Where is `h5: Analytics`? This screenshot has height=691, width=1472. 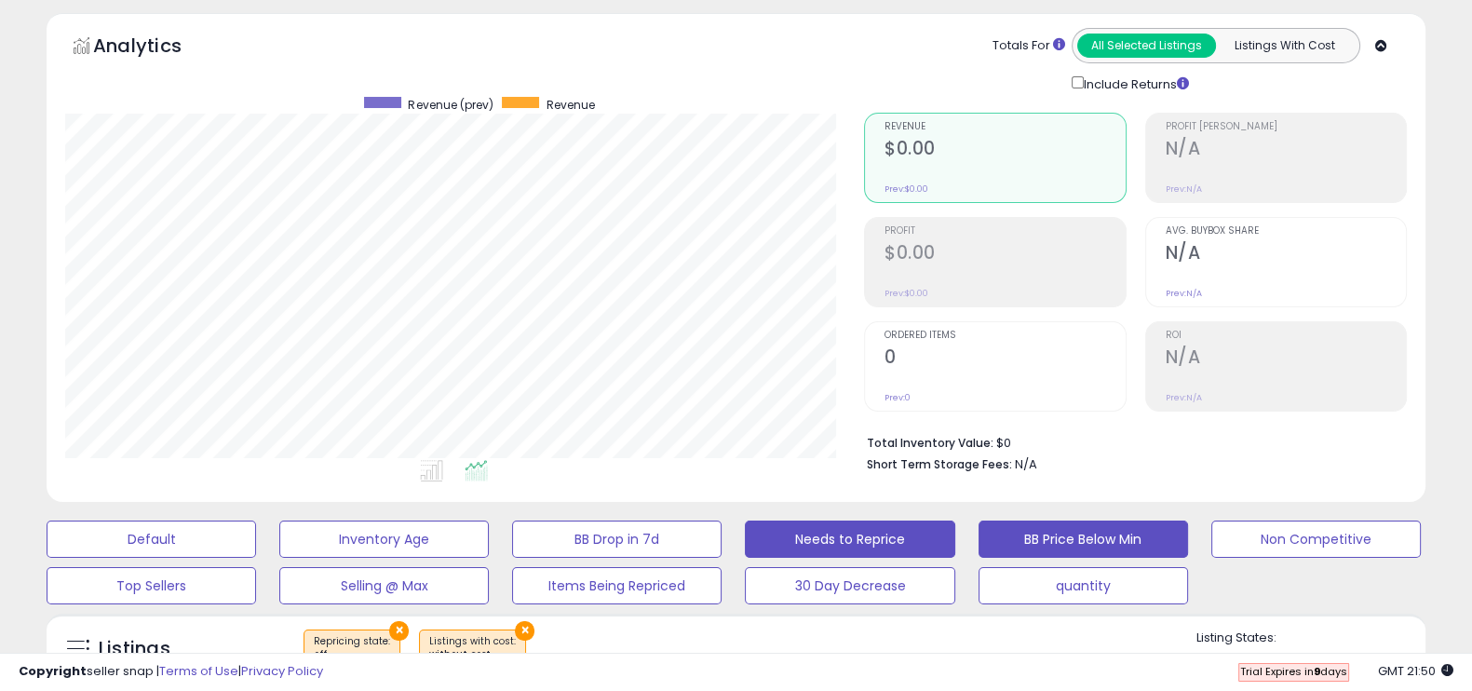
h5: Analytics is located at coordinates (155, 47).